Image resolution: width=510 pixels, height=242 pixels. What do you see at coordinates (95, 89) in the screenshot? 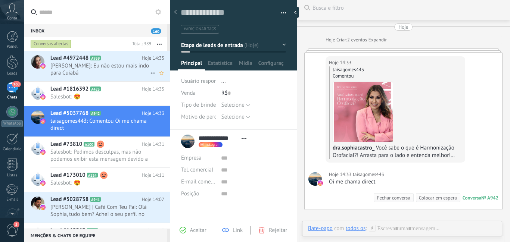
I see `span: A423` at bounding box center [95, 89].